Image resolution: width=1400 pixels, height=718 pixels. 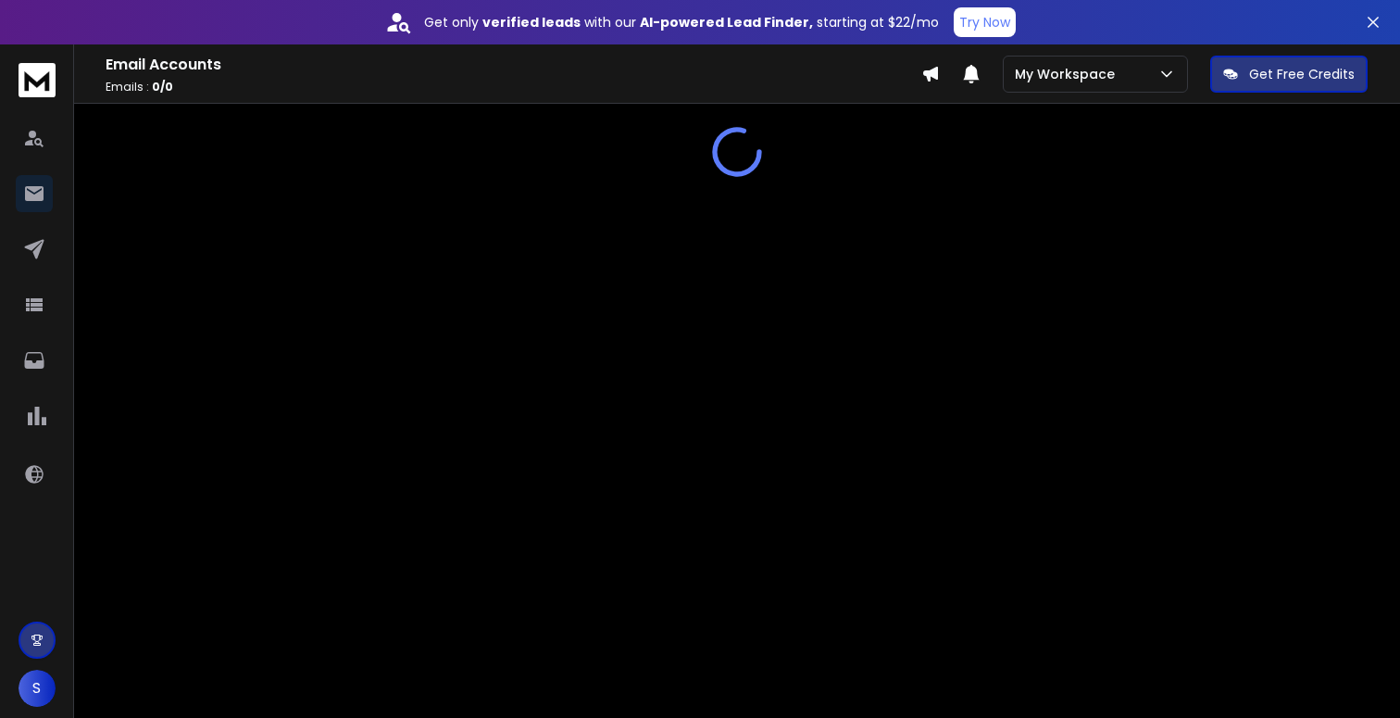 I want to click on span: 0 / 0, so click(x=162, y=86).